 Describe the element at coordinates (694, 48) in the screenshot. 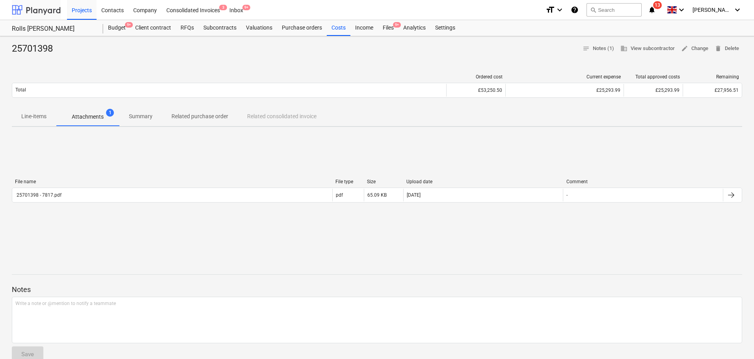

I see `span: Change` at that location.